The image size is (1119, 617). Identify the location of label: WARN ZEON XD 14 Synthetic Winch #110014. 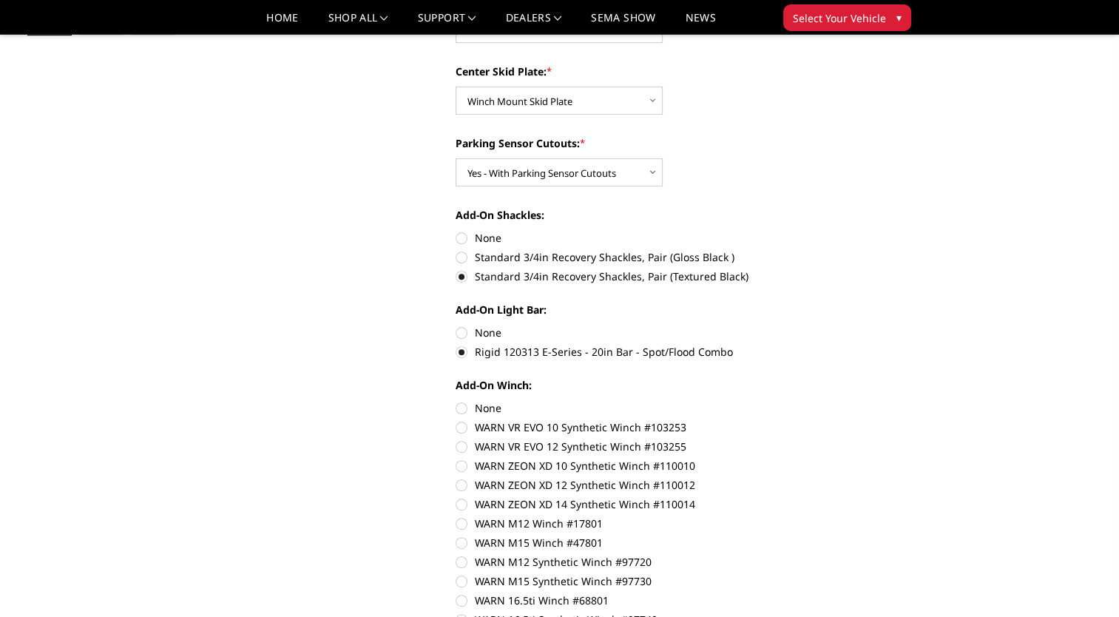
(660, 504).